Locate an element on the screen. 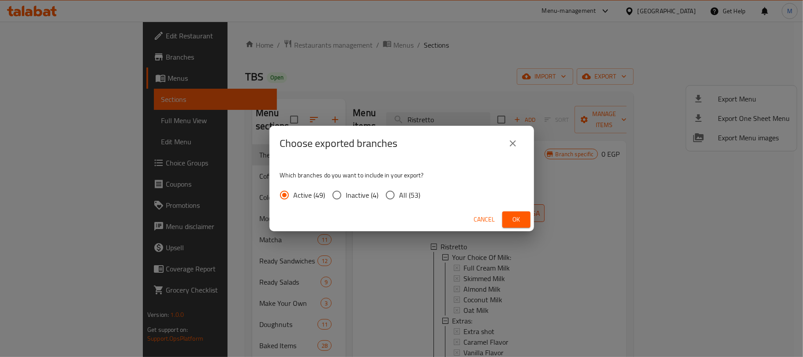 The image size is (803, 357). span: All (53) is located at coordinates (410, 195).